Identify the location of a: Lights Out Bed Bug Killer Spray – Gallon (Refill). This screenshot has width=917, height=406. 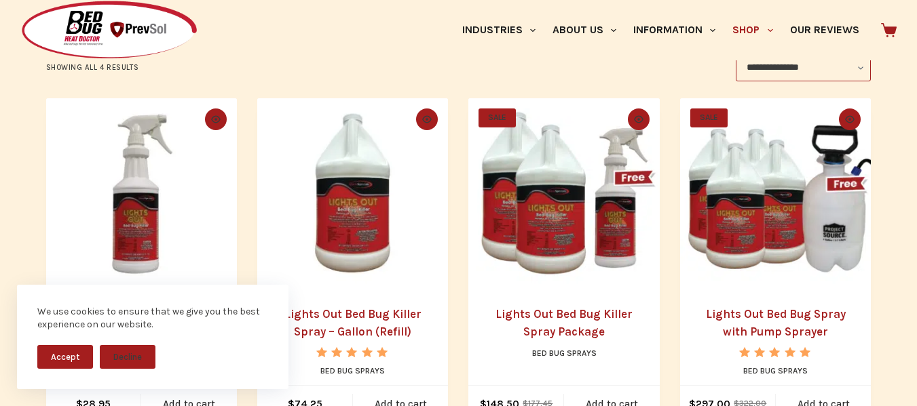
(353, 323).